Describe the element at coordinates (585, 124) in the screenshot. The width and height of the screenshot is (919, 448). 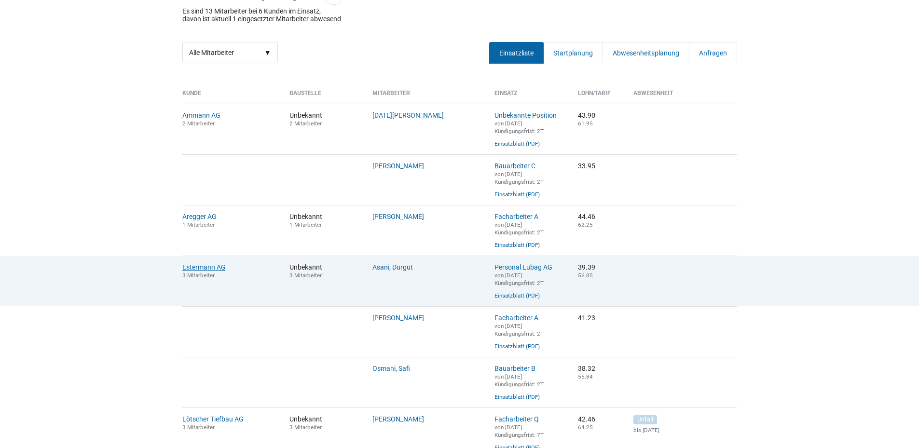
I see `small: 61.95` at that location.